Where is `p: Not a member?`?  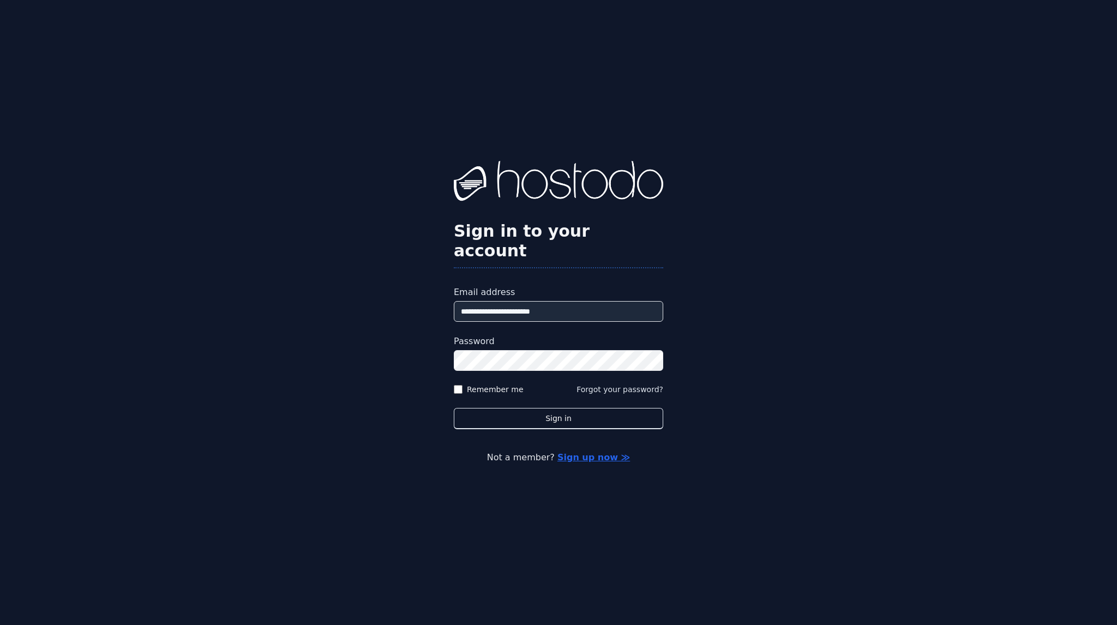 p: Not a member? is located at coordinates (559, 458).